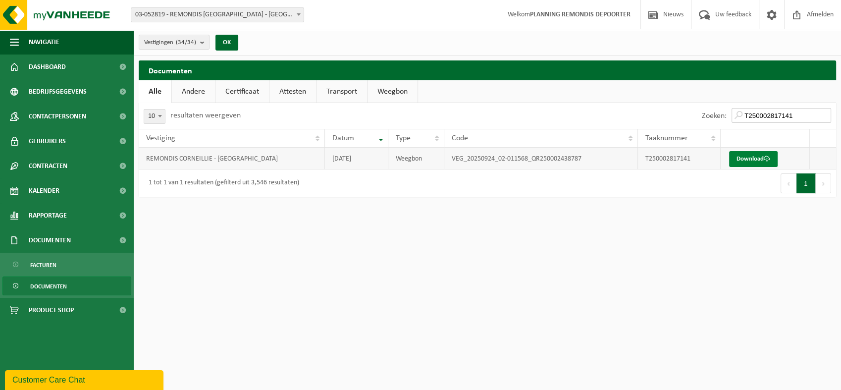  Describe the element at coordinates (67, 286) in the screenshot. I see `a: Documenten` at that location.